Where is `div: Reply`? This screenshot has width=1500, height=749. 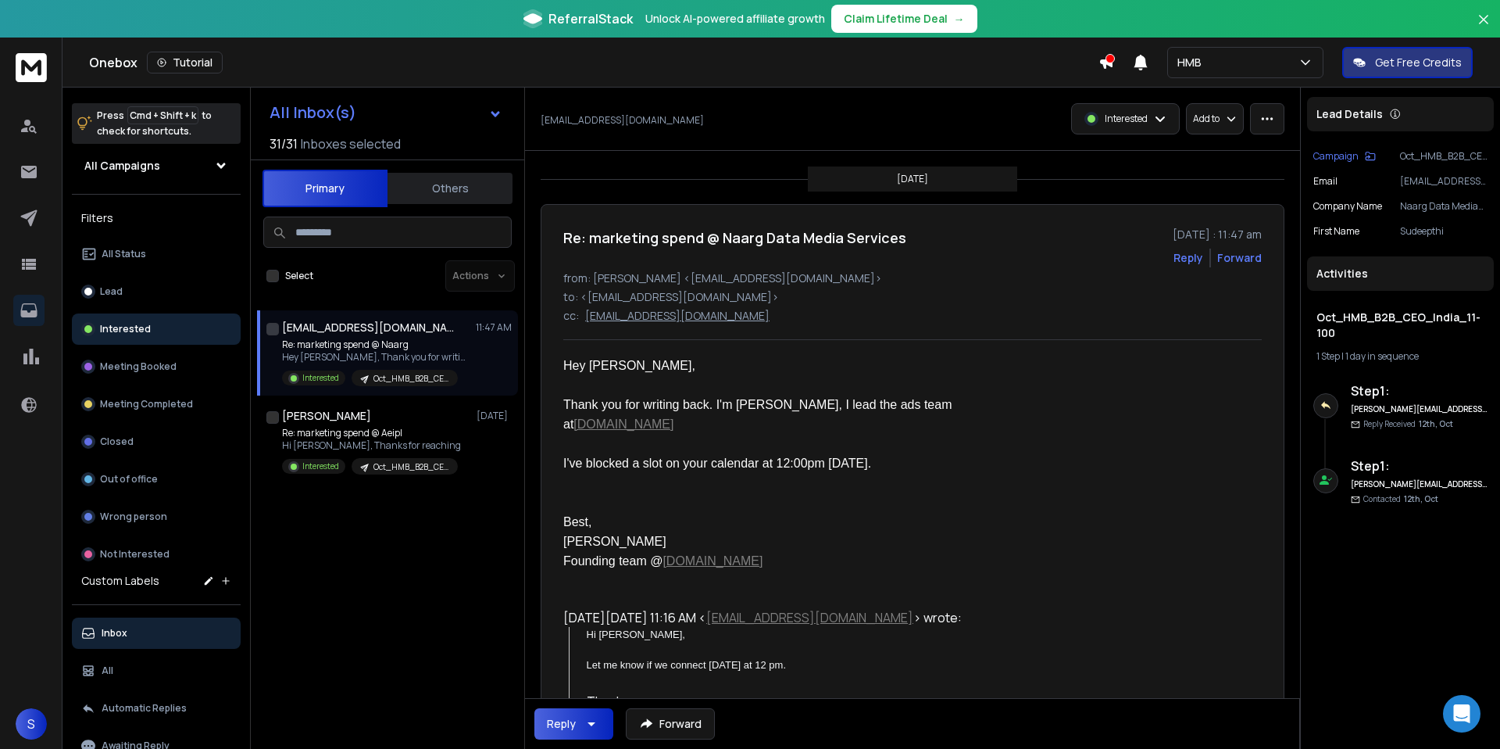
div: Reply is located at coordinates (561, 724).